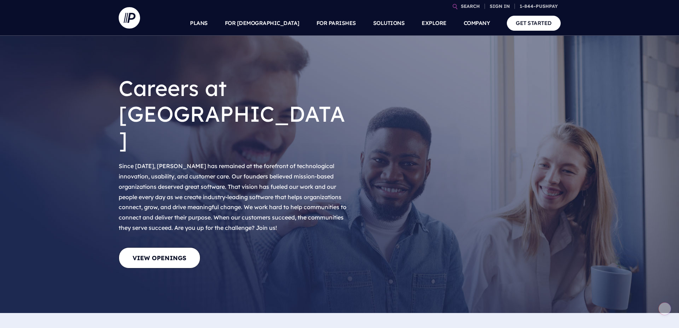 The image size is (679, 328). Describe the element at coordinates (434, 23) in the screenshot. I see `a: EXPLORE` at that location.